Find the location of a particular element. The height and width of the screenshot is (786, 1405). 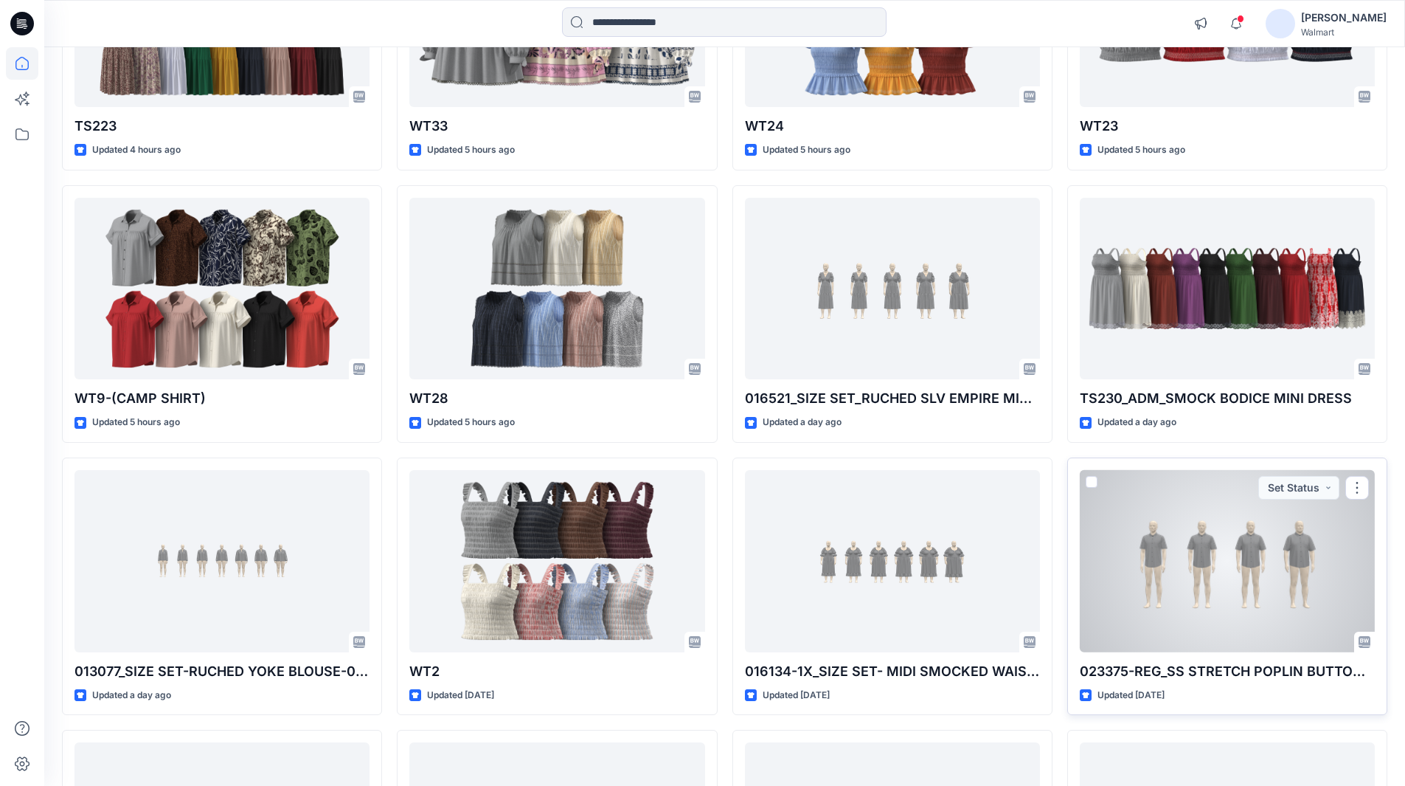

p: WT23 is located at coordinates (1228, 126).